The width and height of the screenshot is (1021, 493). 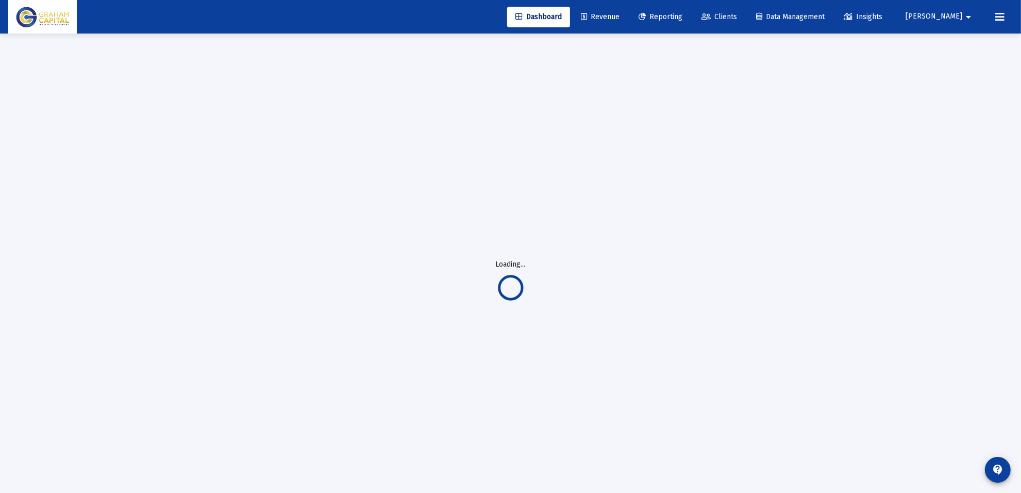 I want to click on a: Data Management, so click(x=790, y=17).